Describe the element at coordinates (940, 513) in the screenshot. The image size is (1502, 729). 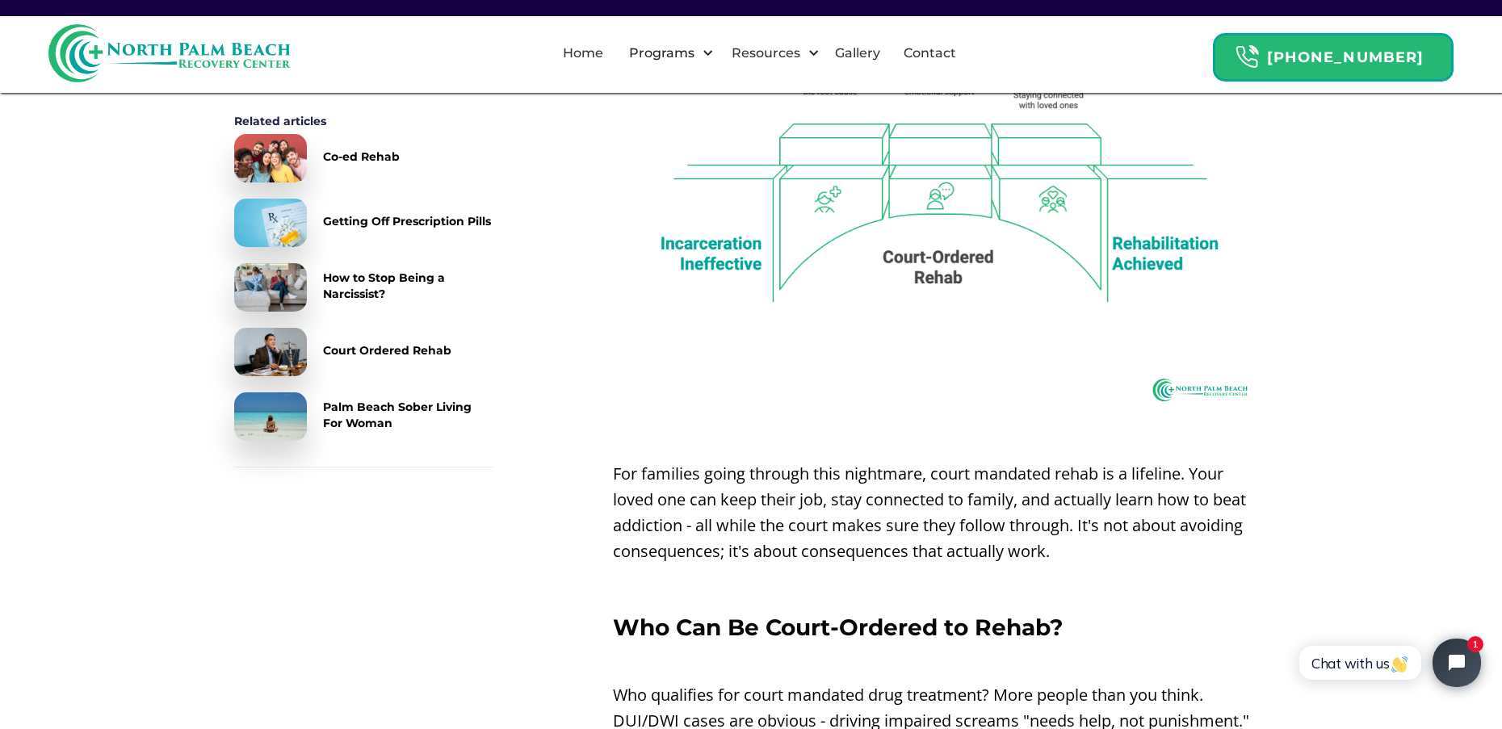
I see `p: For families going through this nightmare, court mandated rehab is a lifeline. Your loved one can...` at that location.